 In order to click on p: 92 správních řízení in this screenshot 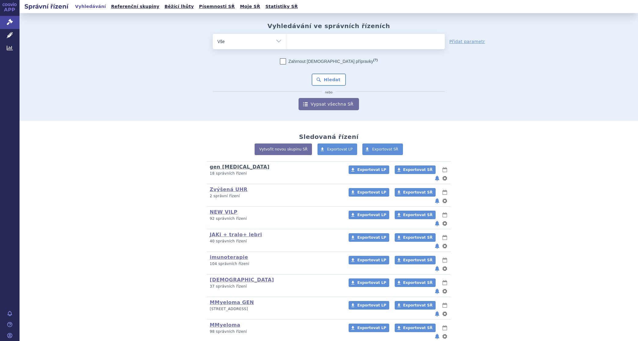, I will do `click(275, 219)`.